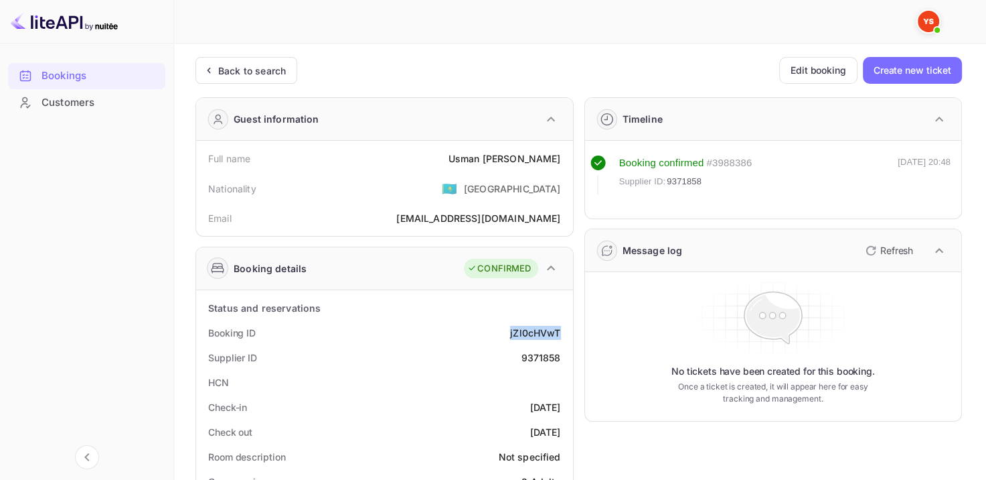 The image size is (986, 480). What do you see at coordinates (229, 158) in the screenshot?
I see `div: Full name` at bounding box center [229, 158].